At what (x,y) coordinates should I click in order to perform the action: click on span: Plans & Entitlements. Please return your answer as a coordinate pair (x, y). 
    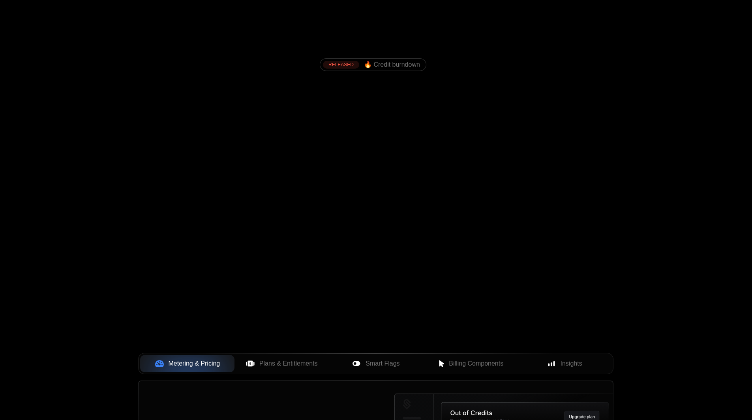
    Looking at the image, I should click on (288, 364).